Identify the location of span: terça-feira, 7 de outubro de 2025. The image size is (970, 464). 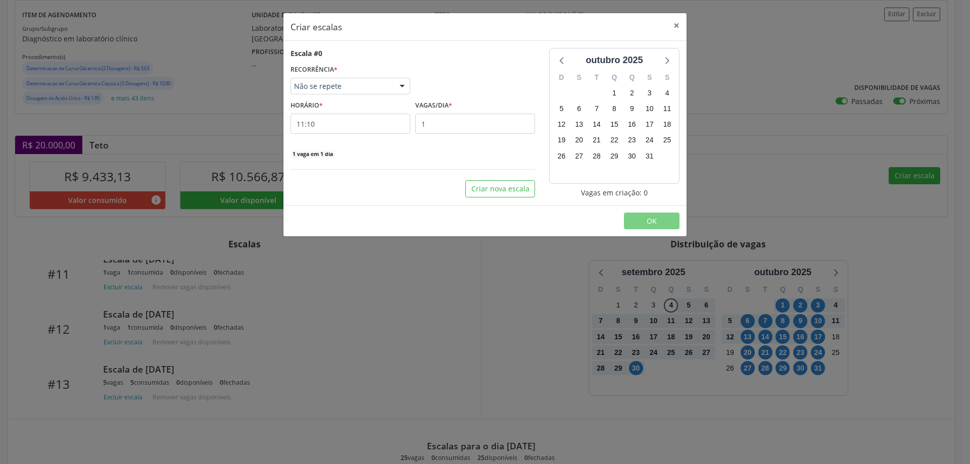
(597, 109).